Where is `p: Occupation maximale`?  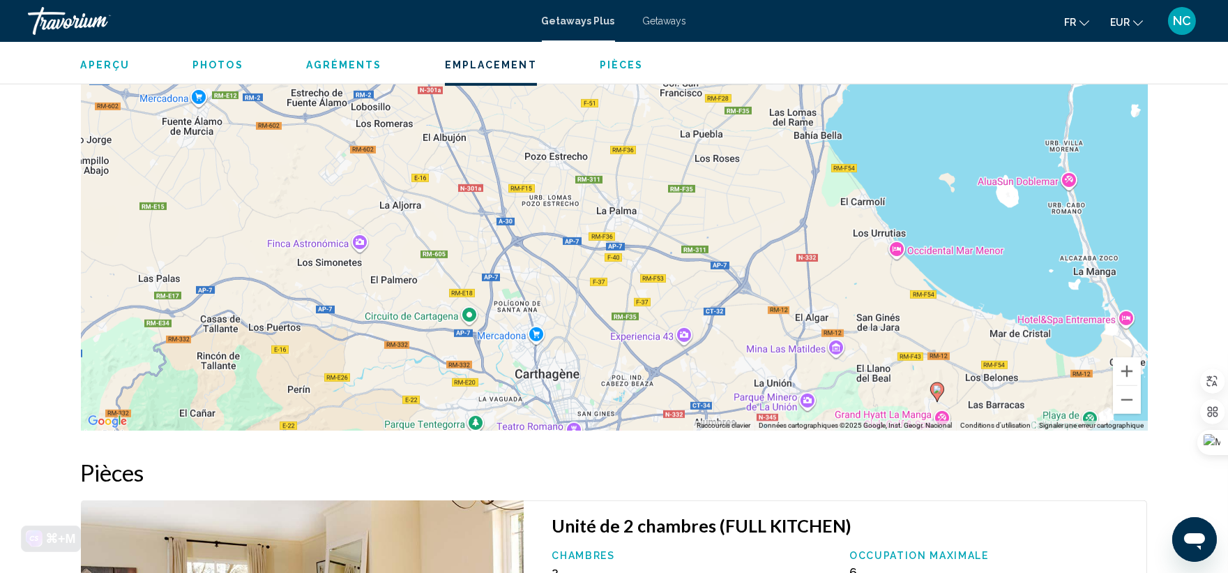 p: Occupation maximale is located at coordinates (991, 555).